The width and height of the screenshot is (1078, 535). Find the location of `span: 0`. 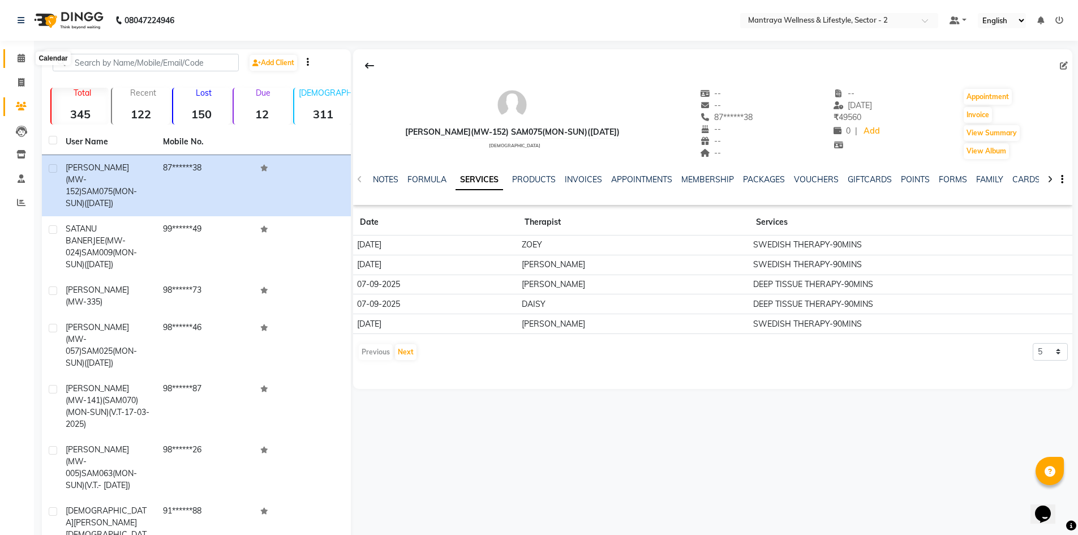

span: 0 is located at coordinates (842, 131).